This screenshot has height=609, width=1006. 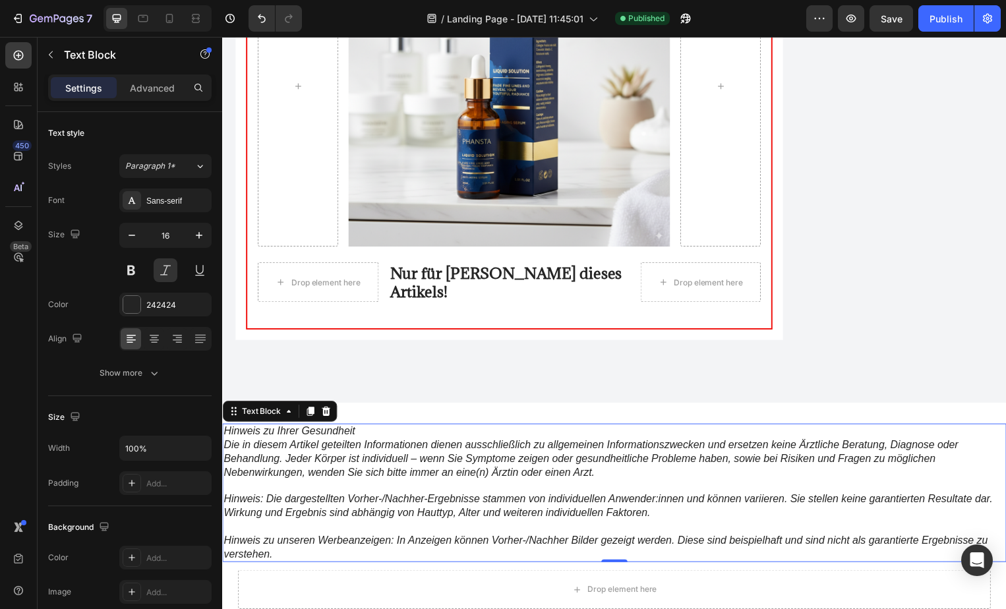 What do you see at coordinates (51, 18) in the screenshot?
I see `button: 7` at bounding box center [51, 18].